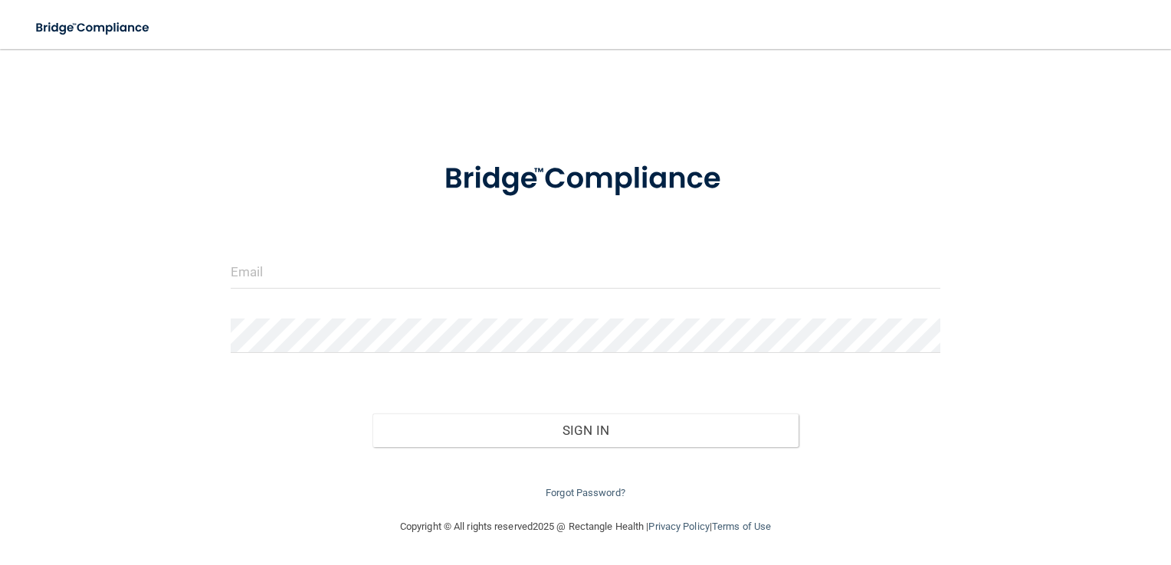 The height and width of the screenshot is (565, 1171). I want to click on div: Copyright © All rights reserved 2025 @ Rectangle Health | |, so click(585, 527).